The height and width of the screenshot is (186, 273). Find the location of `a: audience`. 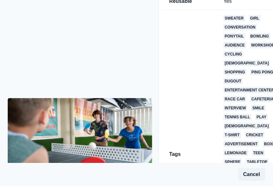

a: audience is located at coordinates (234, 45).